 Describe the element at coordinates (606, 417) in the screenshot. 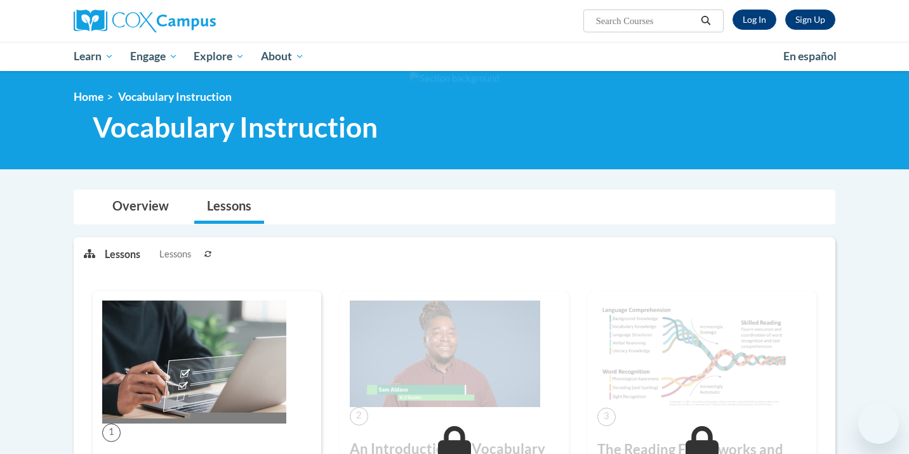

I see `span: 3` at that location.